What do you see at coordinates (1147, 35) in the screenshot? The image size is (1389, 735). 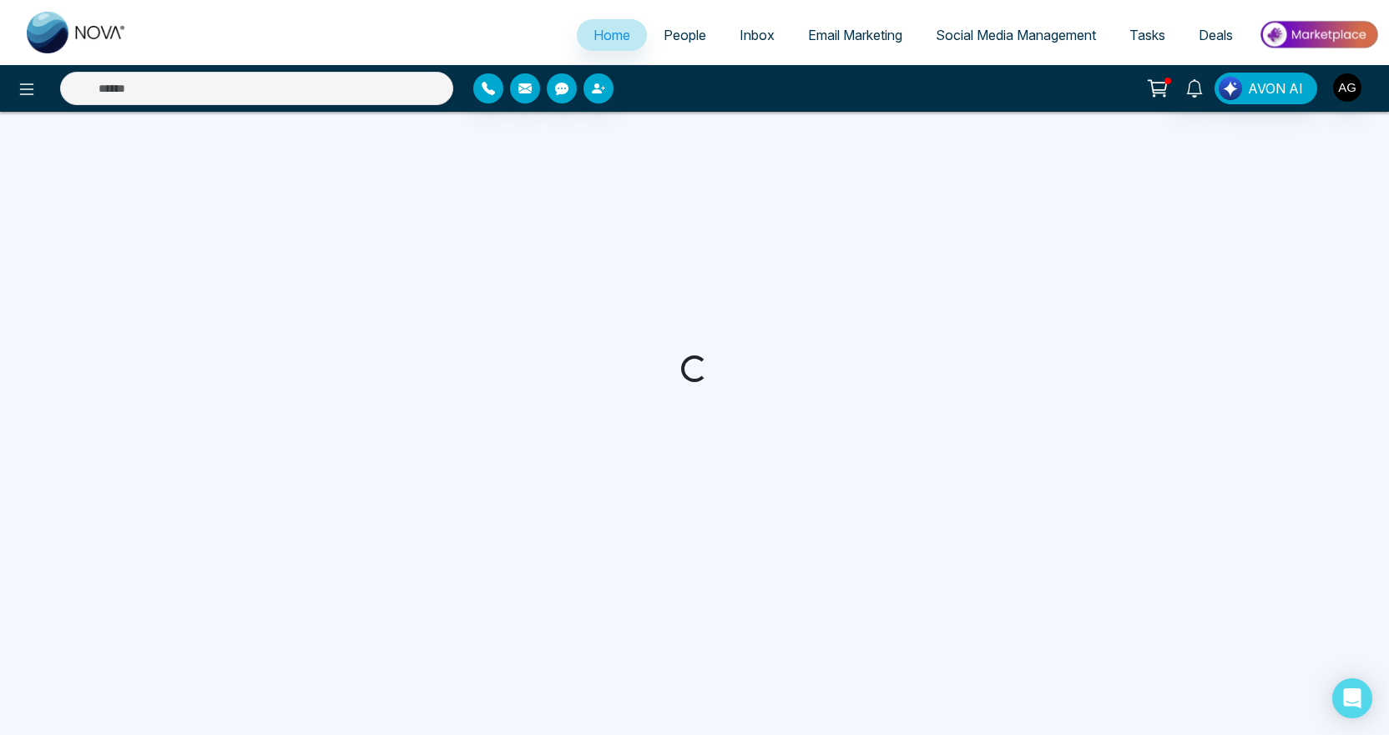 I see `a: Tasks` at bounding box center [1147, 35].